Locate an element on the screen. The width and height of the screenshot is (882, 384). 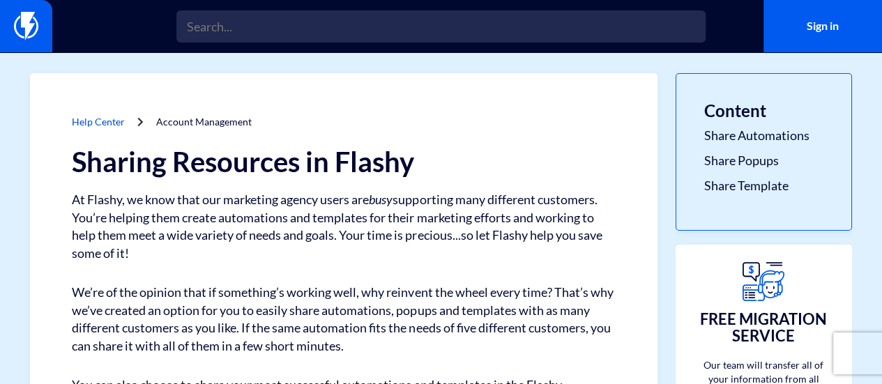
a: Account Management is located at coordinates (204, 121).